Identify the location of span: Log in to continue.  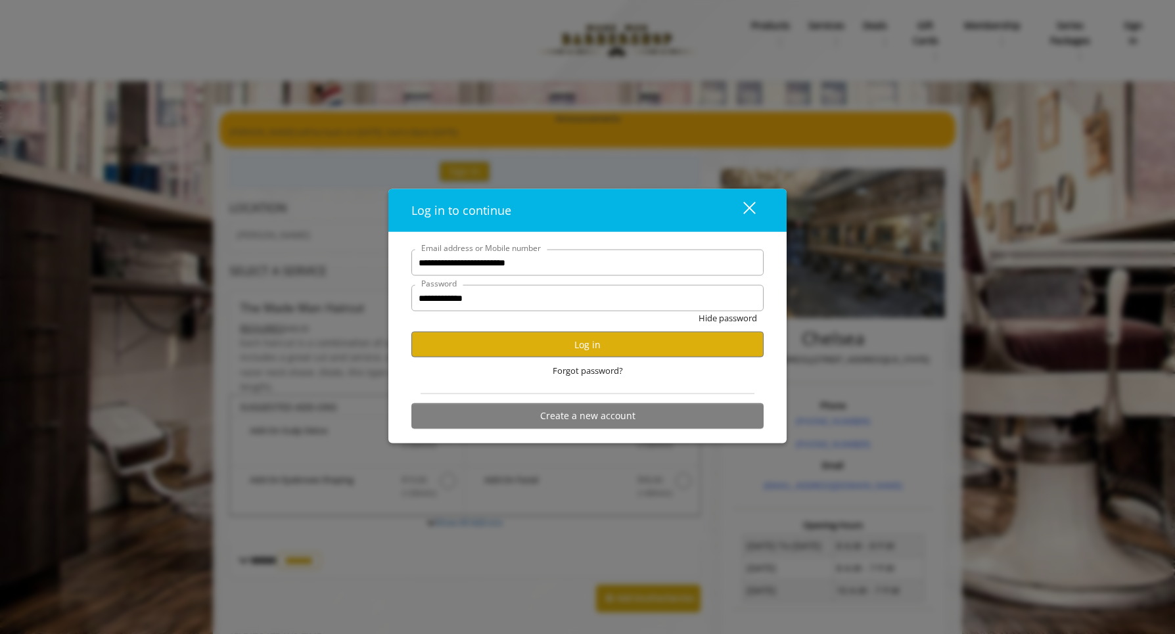
(461, 210).